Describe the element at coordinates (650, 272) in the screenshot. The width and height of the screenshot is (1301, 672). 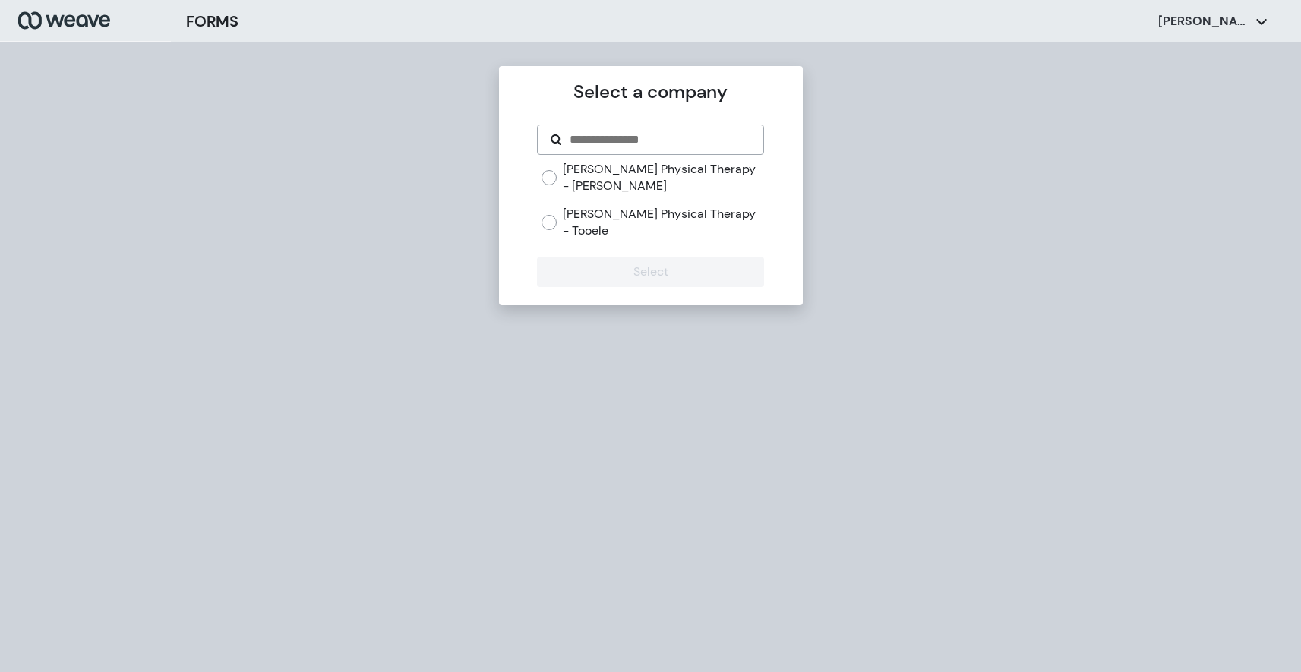
I see `button: Select` at that location.